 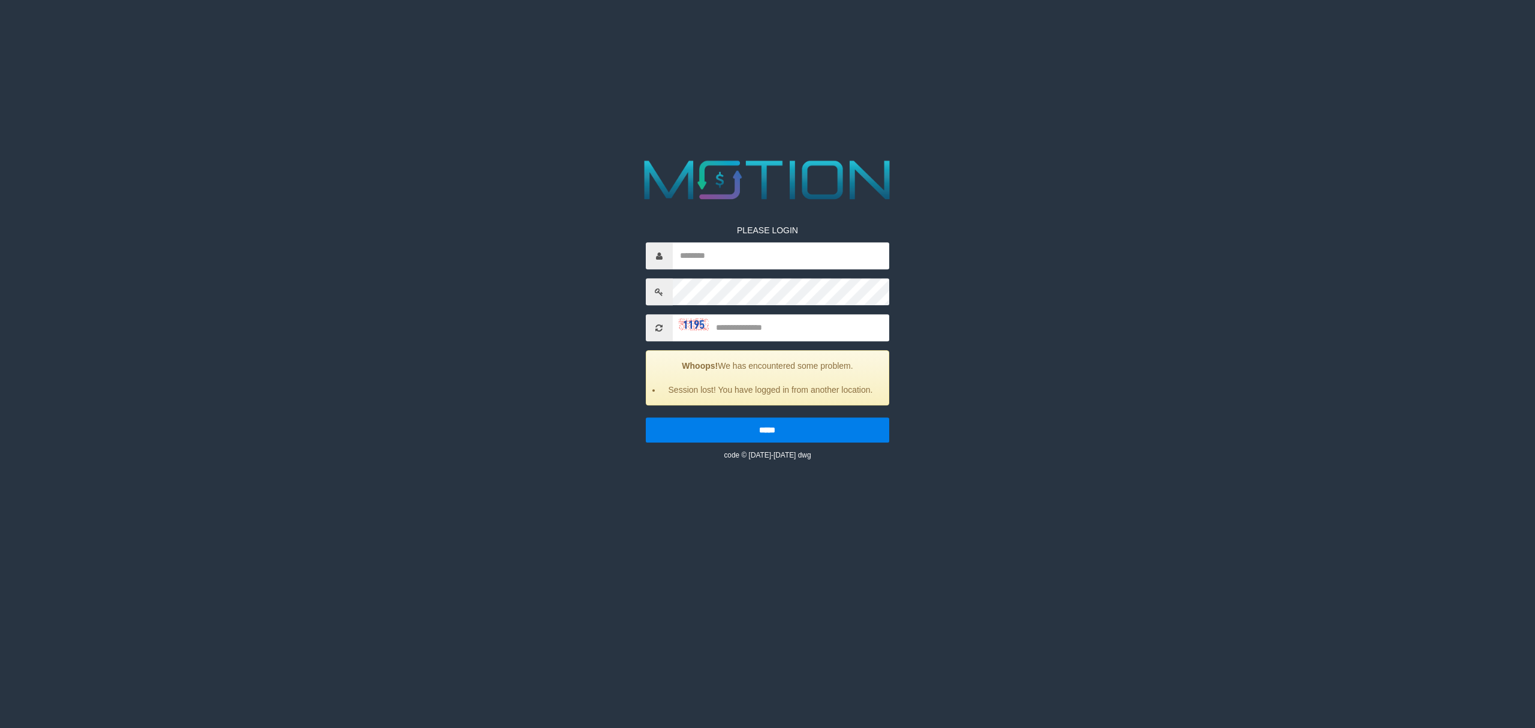 What do you see at coordinates (768, 180) in the screenshot?
I see `img: MOTION_logo.png` at bounding box center [768, 180].